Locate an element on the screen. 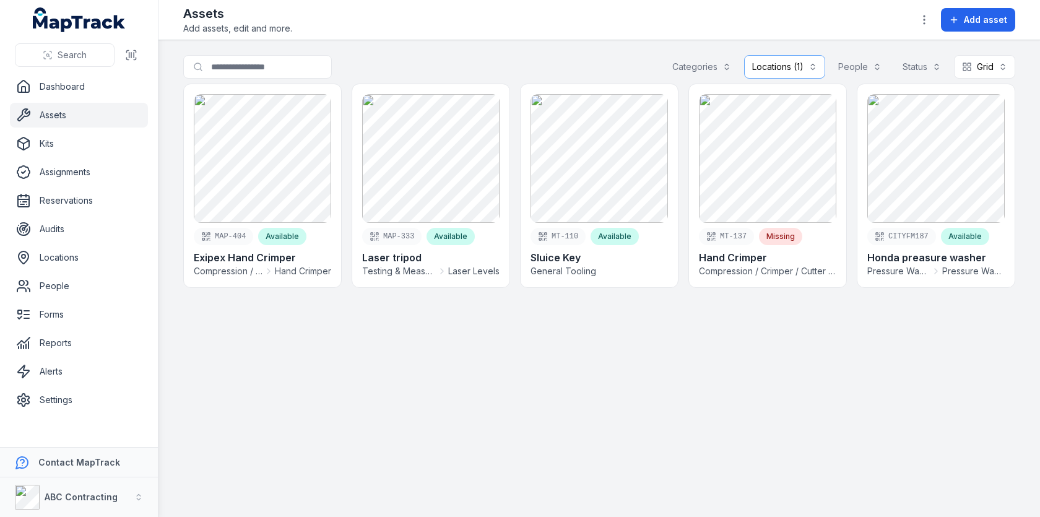 This screenshot has width=1040, height=517. a: Forms is located at coordinates (79, 314).